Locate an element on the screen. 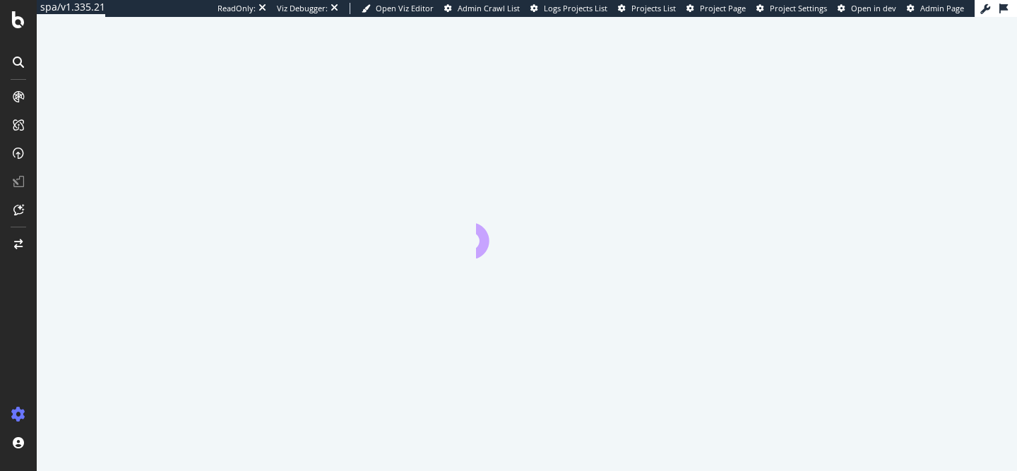 Image resolution: width=1017 pixels, height=471 pixels. a: Admin Page is located at coordinates (935, 8).